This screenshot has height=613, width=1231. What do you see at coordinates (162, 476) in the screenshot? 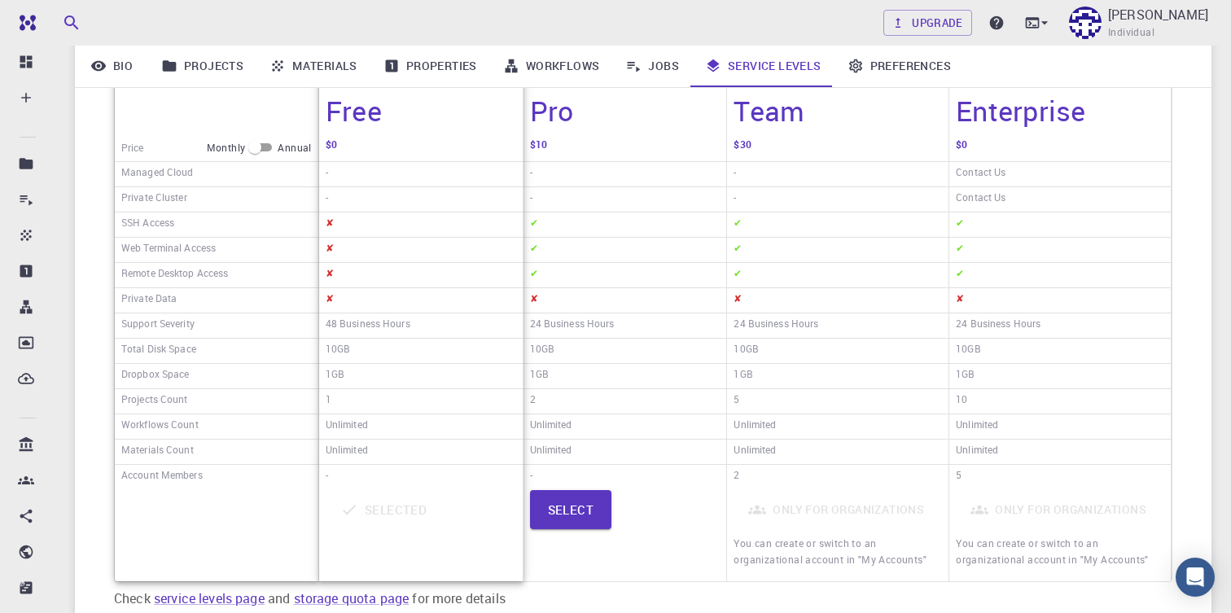
I see `h6: Account Members` at bounding box center [162, 476].